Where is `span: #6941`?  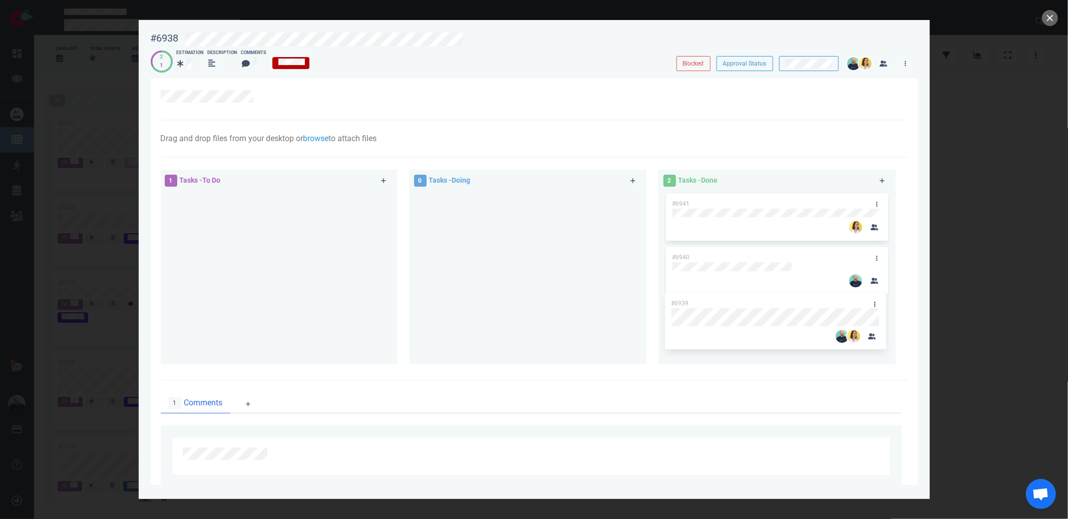 span: #6941 is located at coordinates (680, 204).